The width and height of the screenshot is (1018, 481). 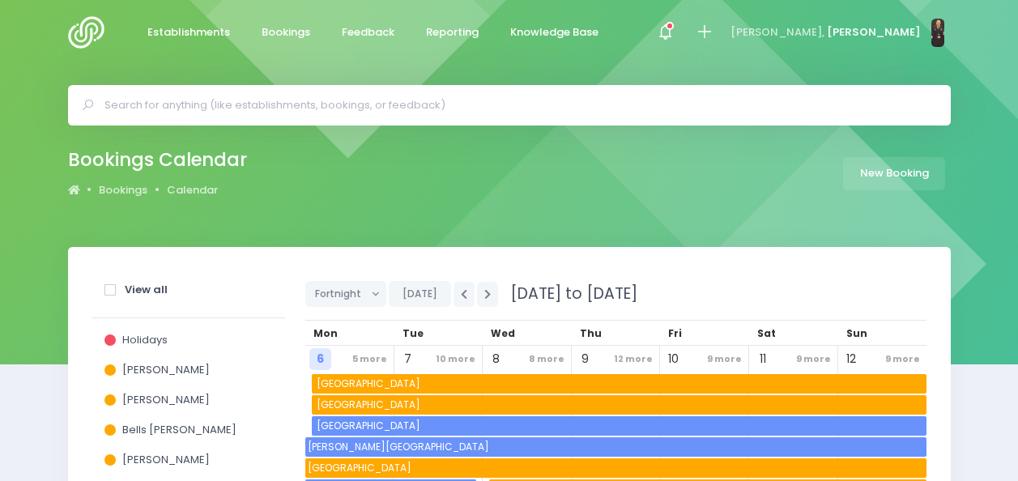 What do you see at coordinates (340, 294) in the screenshot?
I see `span: Fortnight` at bounding box center [340, 294].